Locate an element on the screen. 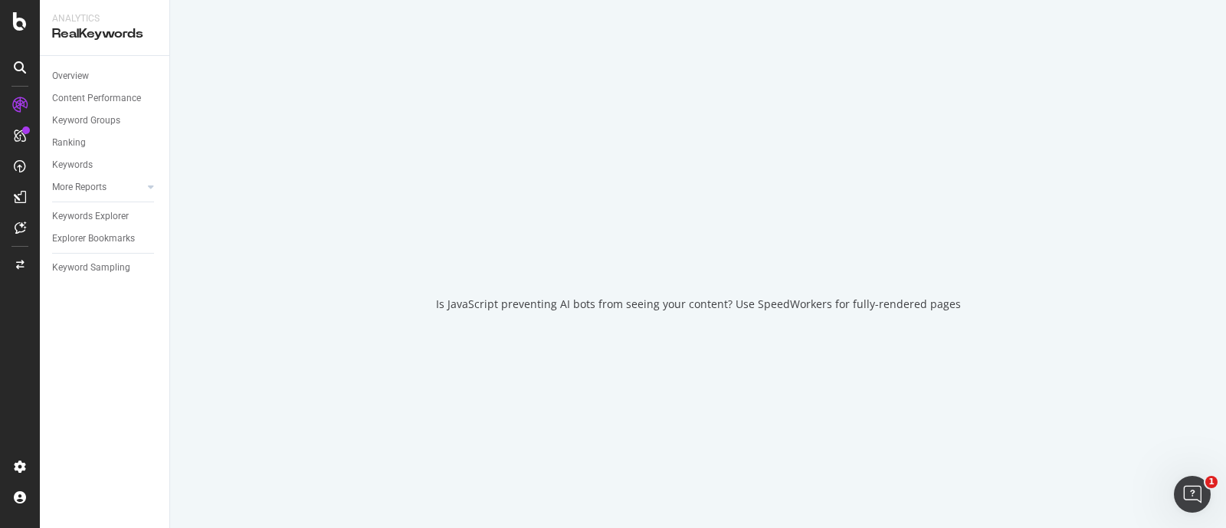  a: Keywords Explorer is located at coordinates (105, 216).